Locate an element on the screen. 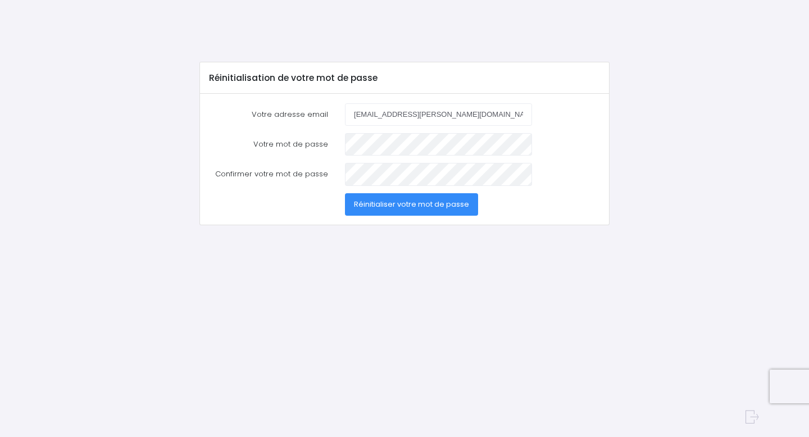 This screenshot has height=437, width=809. label: Votre mot de passe is located at coordinates (268, 144).